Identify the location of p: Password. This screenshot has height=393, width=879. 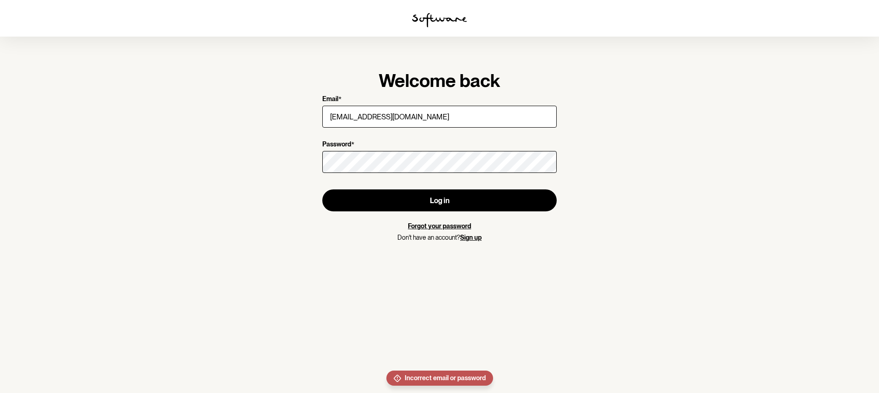
(336, 145).